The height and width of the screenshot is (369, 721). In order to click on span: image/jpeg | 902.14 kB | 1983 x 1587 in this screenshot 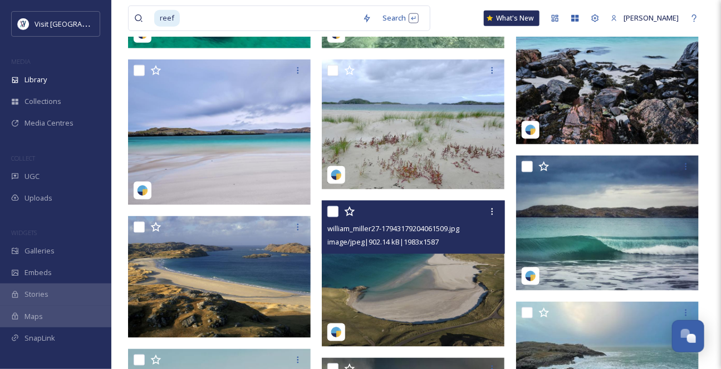, I will do `click(383, 242)`.